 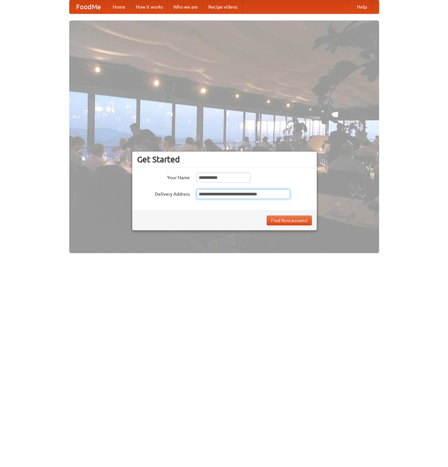 I want to click on a: Help, so click(x=362, y=7).